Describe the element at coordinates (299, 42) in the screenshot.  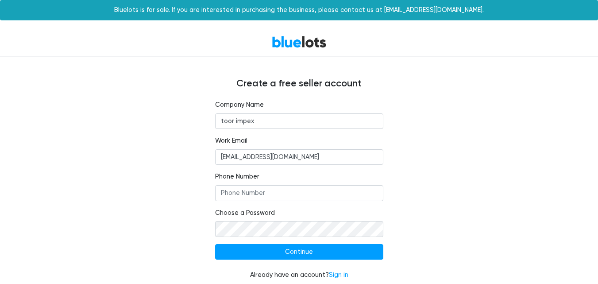
I see `a: BlueLots` at that location.